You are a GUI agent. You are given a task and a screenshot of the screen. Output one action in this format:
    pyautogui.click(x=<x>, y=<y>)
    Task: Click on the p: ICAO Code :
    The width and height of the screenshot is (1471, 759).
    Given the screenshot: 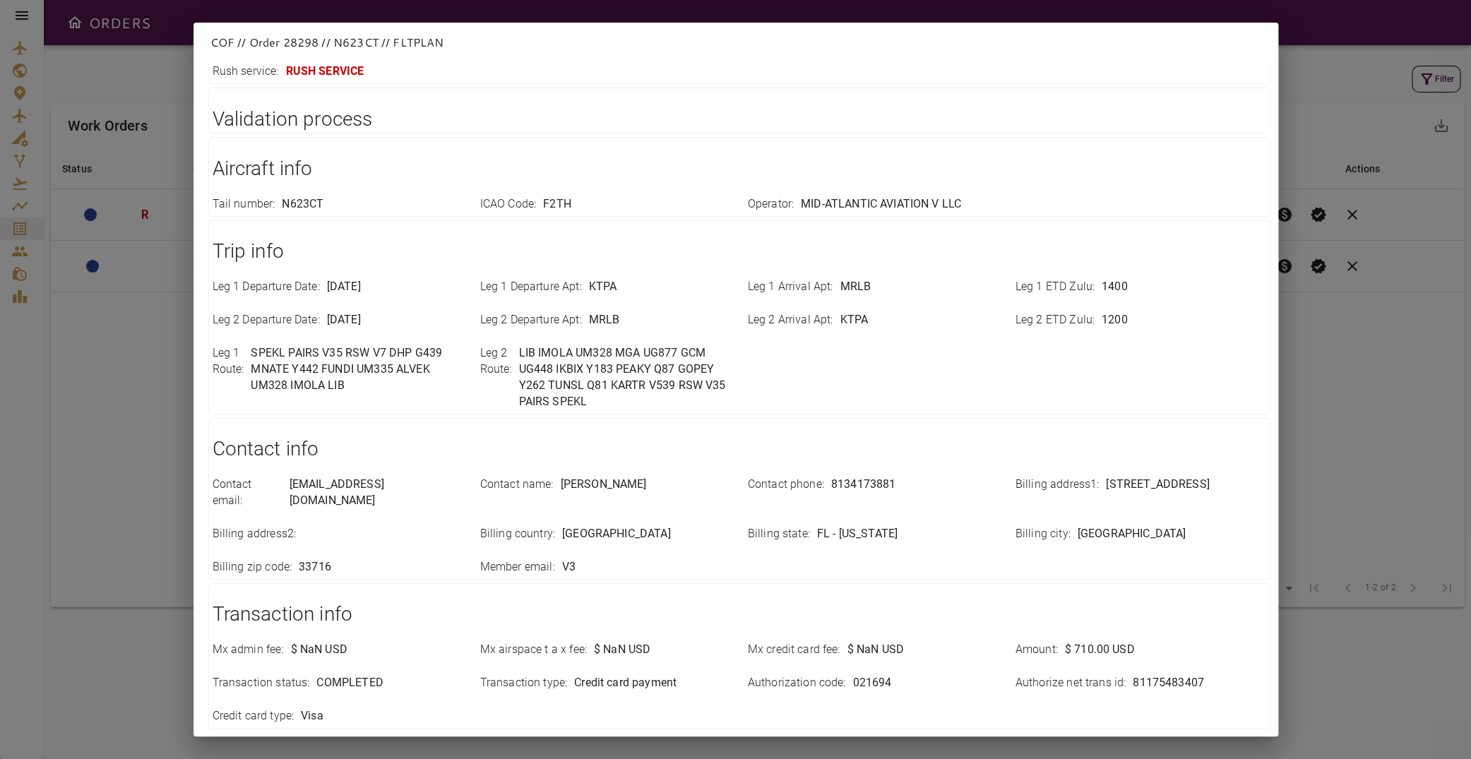 What is the action you would take?
    pyautogui.click(x=508, y=204)
    